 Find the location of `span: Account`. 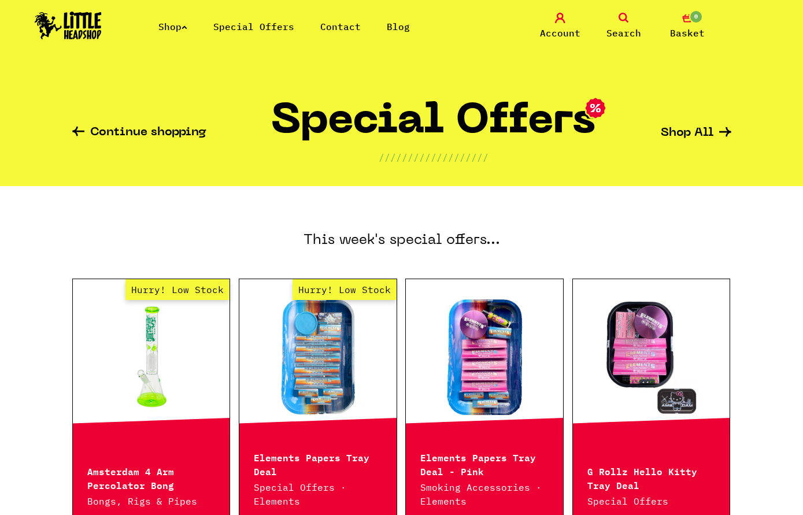

span: Account is located at coordinates (560, 33).